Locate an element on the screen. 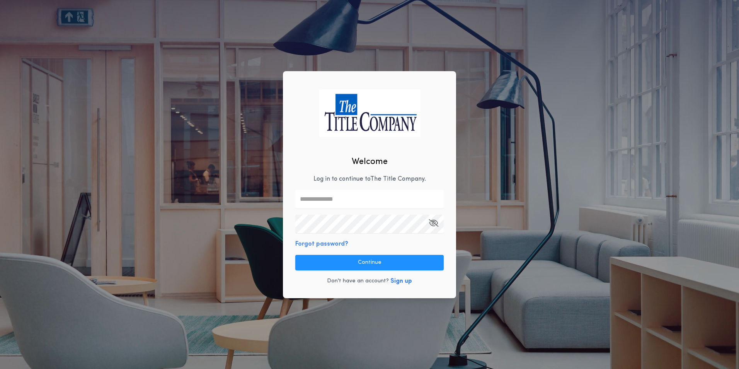  h2: Welcome is located at coordinates (369, 162).